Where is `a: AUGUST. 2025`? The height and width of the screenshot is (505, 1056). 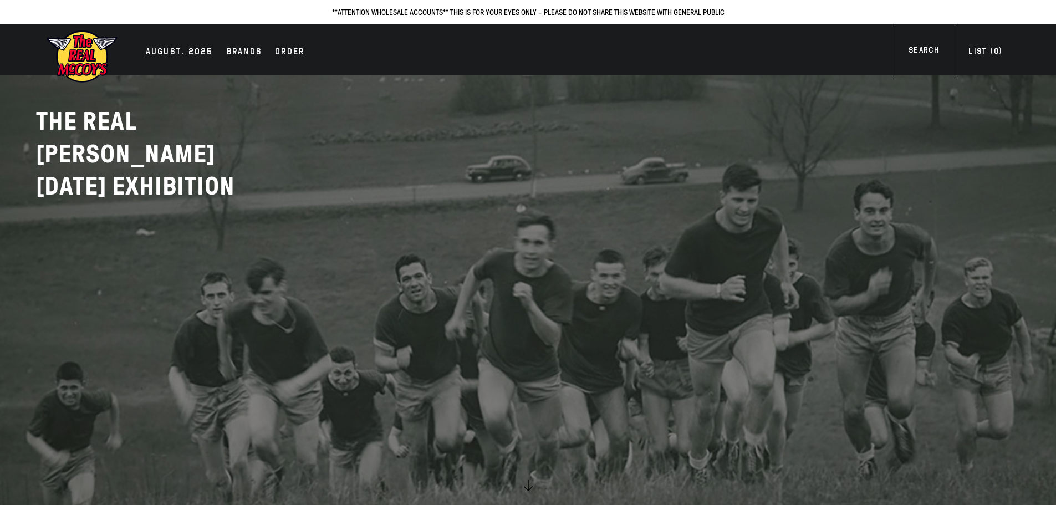
a: AUGUST. 2025 is located at coordinates (180, 53).